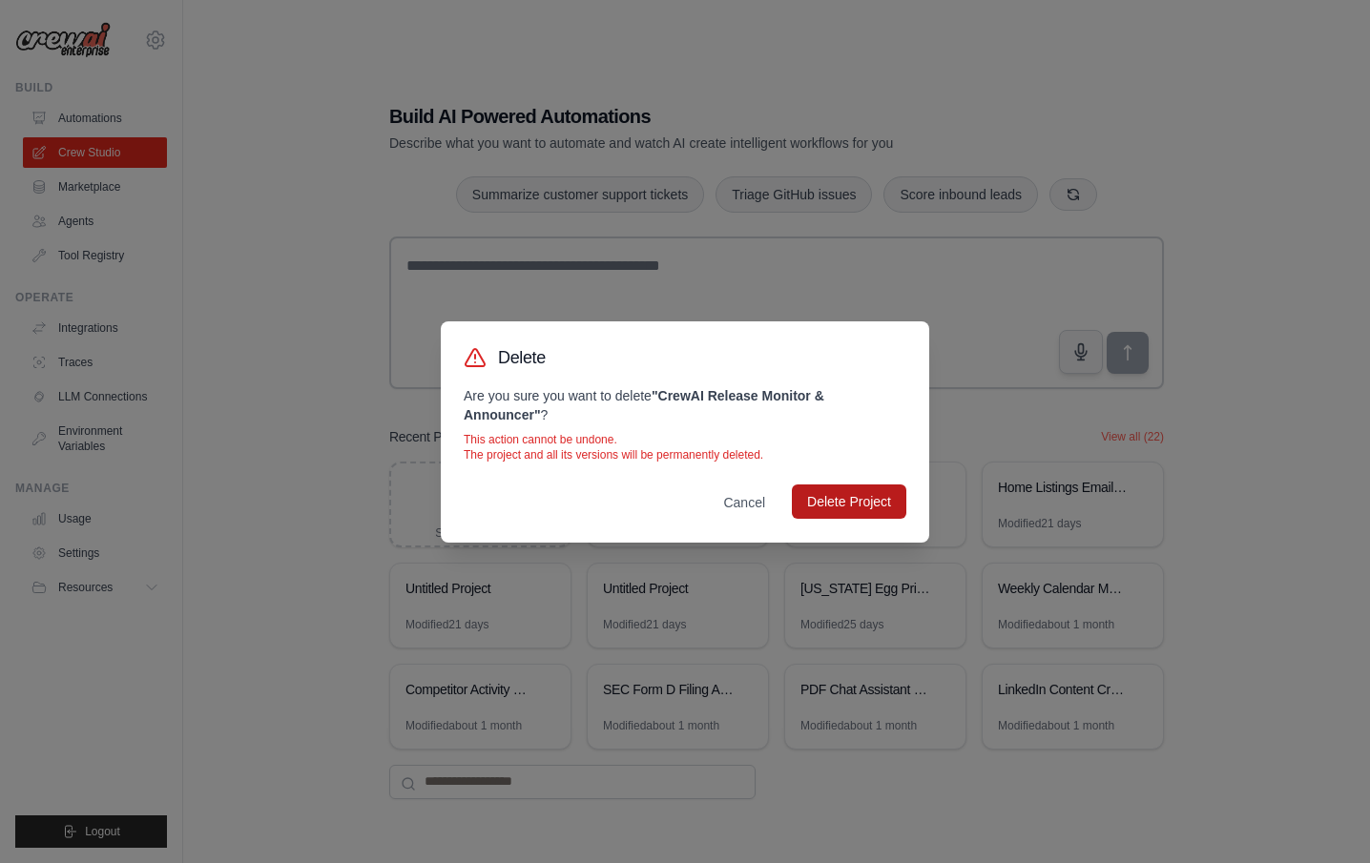  Describe the element at coordinates (849, 502) in the screenshot. I see `button: Delete Project` at that location.